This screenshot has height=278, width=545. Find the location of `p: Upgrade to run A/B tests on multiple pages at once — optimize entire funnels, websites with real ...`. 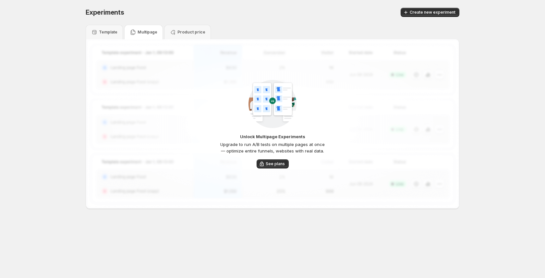

p: Upgrade to run A/B tests on multiple pages at once — optimize entire funnels, websites with real ... is located at coordinates (273, 147).